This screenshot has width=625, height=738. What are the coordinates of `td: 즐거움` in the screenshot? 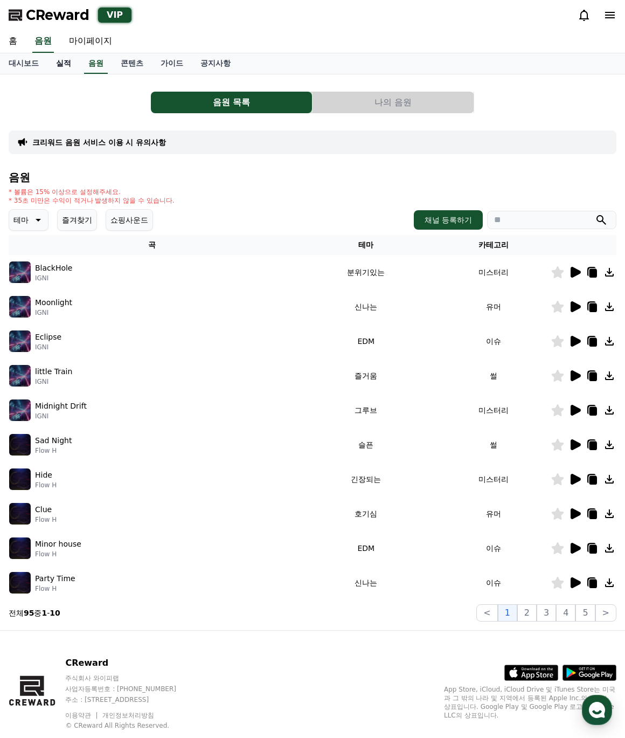 It's located at (366, 375).